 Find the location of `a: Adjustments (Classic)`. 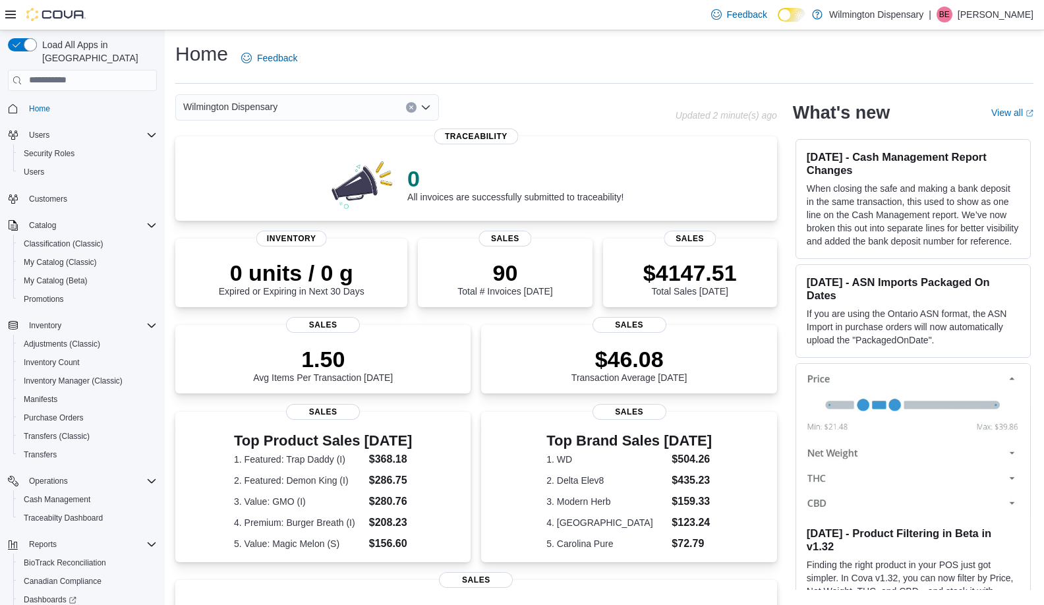

a: Adjustments (Classic) is located at coordinates (62, 344).